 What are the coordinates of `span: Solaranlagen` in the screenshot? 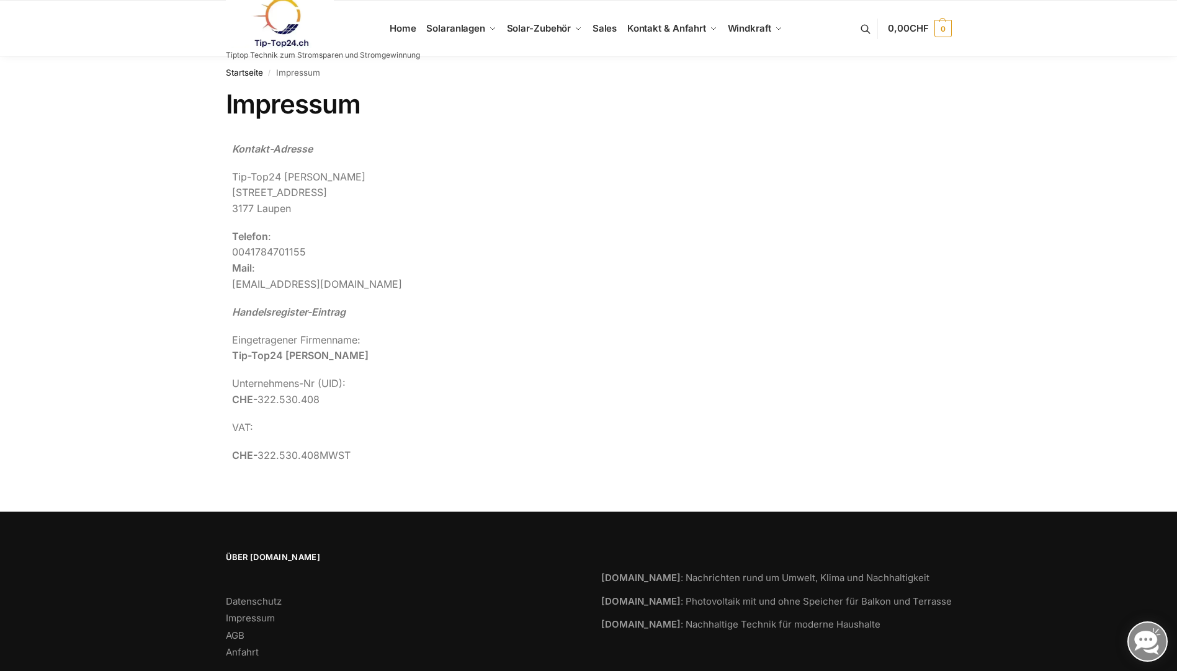 It's located at (455, 28).